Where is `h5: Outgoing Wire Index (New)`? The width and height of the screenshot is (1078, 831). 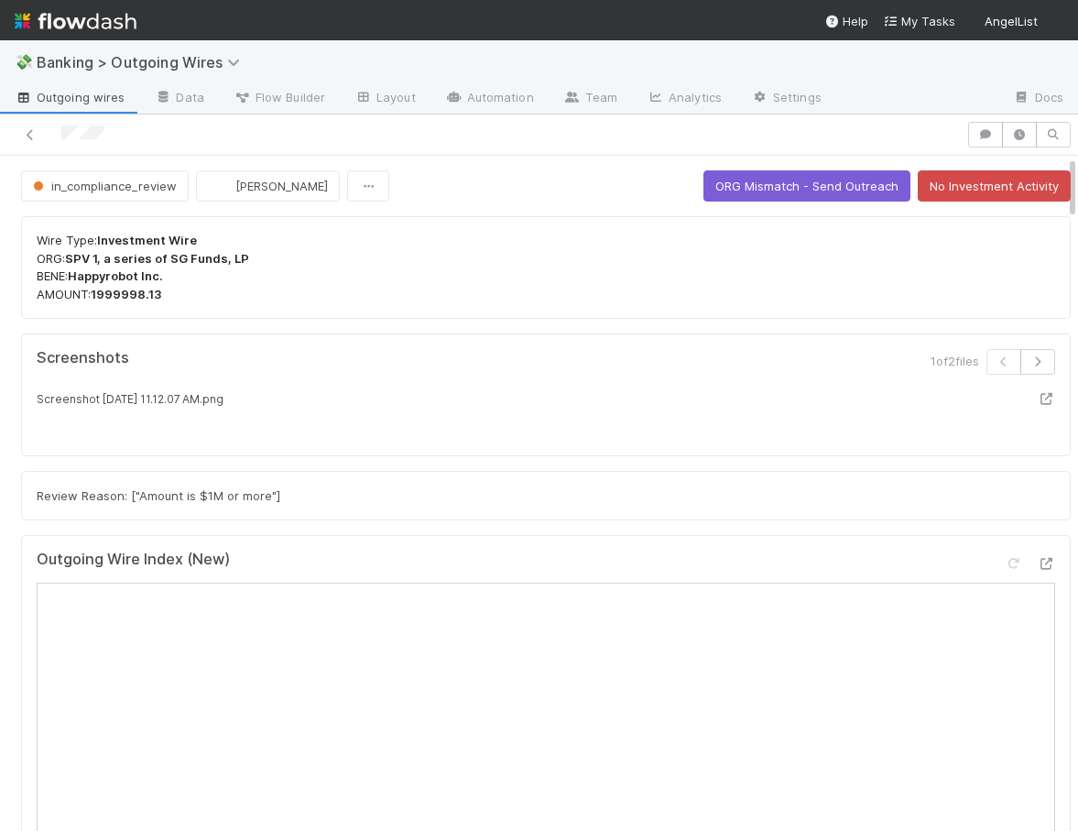 h5: Outgoing Wire Index (New) is located at coordinates (133, 560).